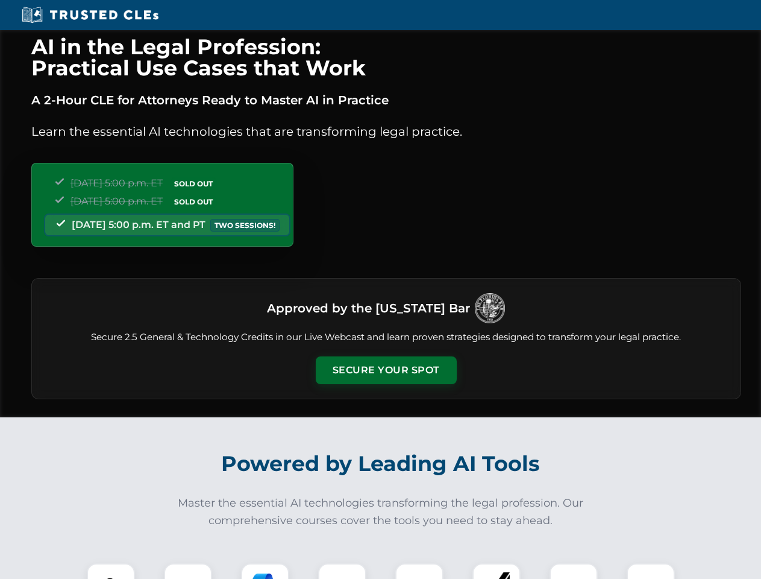  What do you see at coordinates (381, 464) in the screenshot?
I see `h2: Powered by Leading AI Tools` at bounding box center [381, 464].